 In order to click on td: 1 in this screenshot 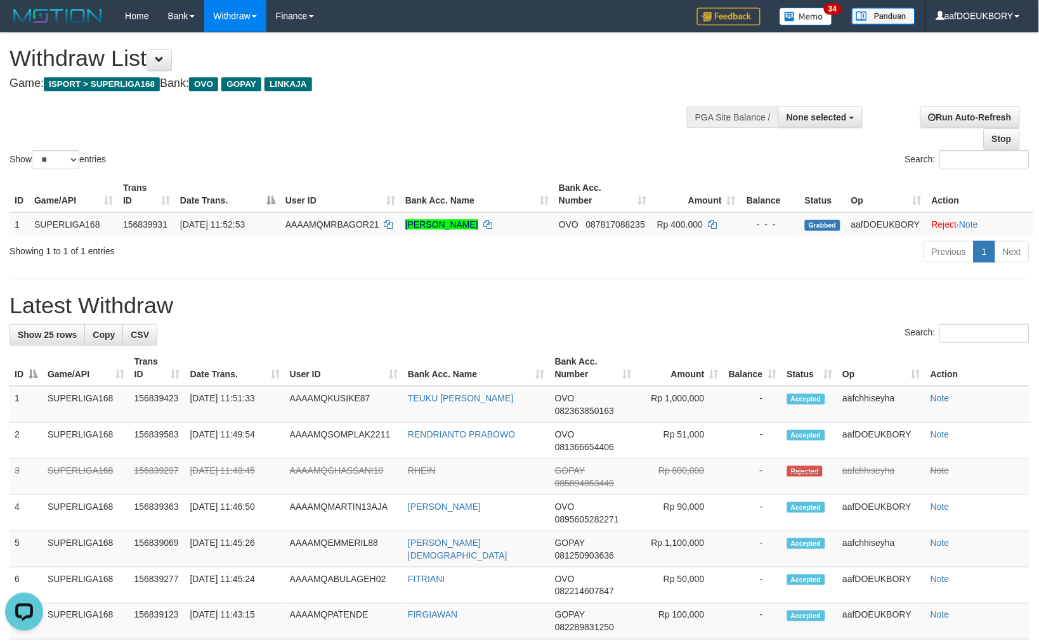, I will do `click(26, 405)`.